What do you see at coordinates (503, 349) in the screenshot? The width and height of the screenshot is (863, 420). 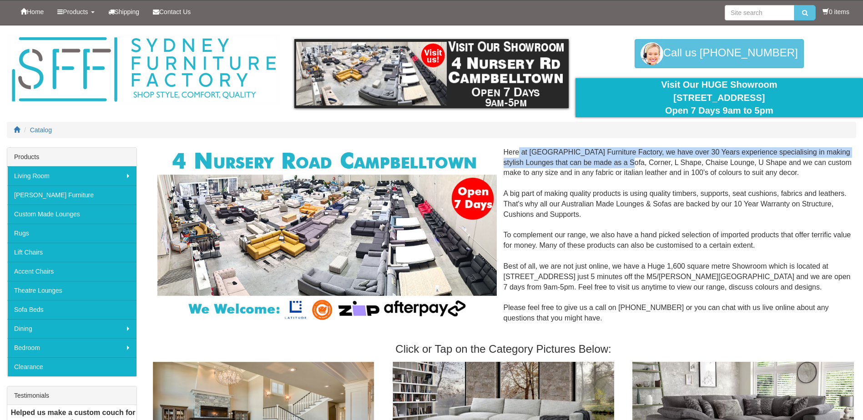 I see `h3: Click or Tap on the Category Pictures Below:` at bounding box center [503, 349].